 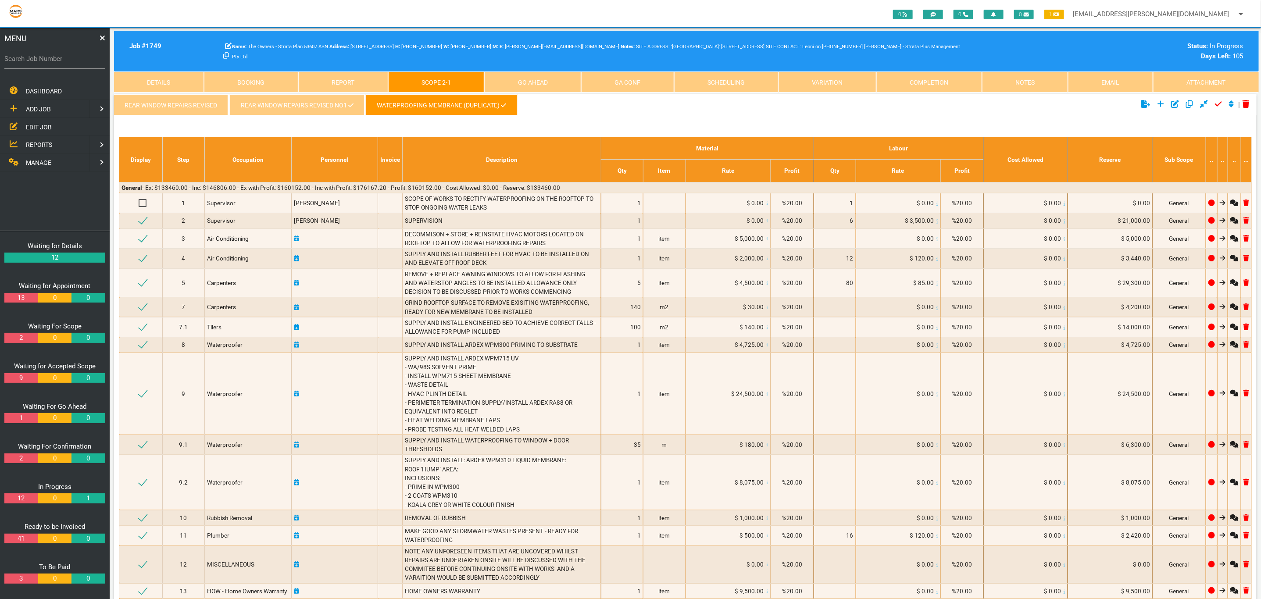 I want to click on td: $ 0.00, so click(x=1110, y=565).